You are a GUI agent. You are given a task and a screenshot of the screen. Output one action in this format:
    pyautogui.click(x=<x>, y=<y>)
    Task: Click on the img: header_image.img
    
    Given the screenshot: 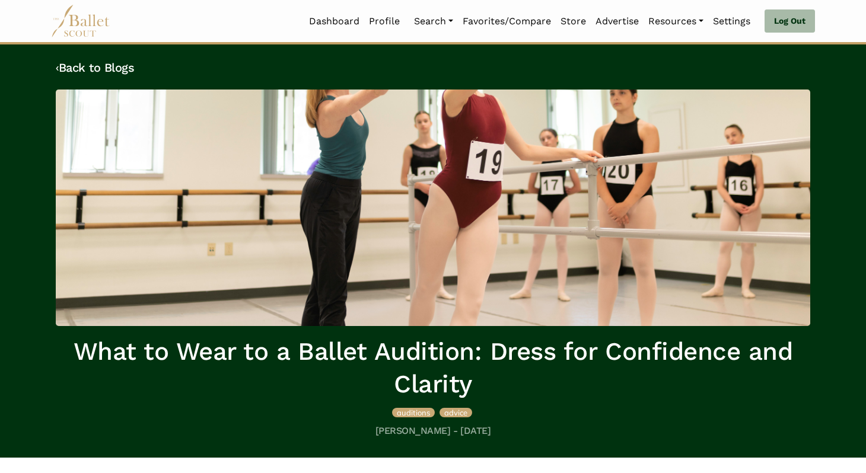 What is the action you would take?
    pyautogui.click(x=433, y=207)
    